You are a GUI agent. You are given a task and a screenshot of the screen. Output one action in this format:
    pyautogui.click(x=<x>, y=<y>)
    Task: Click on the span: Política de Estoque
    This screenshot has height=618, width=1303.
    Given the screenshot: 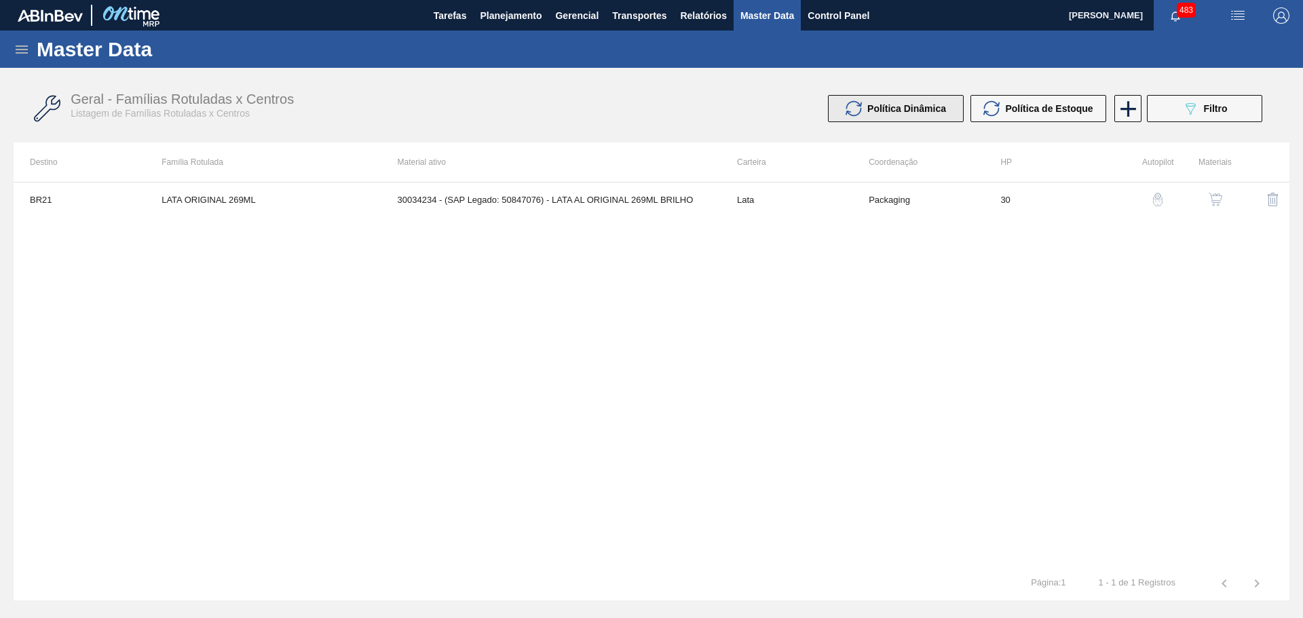 What is the action you would take?
    pyautogui.click(x=1048, y=109)
    